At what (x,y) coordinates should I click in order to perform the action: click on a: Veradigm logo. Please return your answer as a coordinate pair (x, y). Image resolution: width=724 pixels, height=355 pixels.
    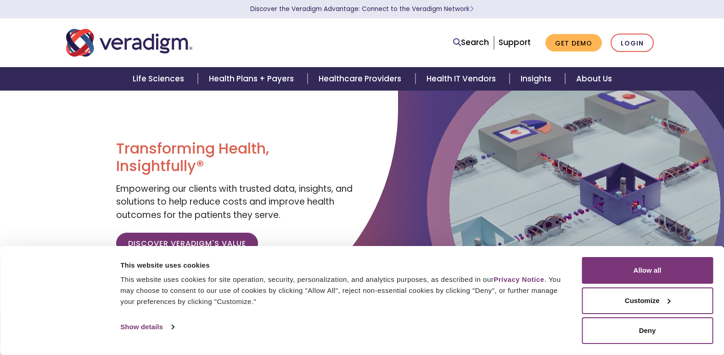
    Looking at the image, I should click on (129, 43).